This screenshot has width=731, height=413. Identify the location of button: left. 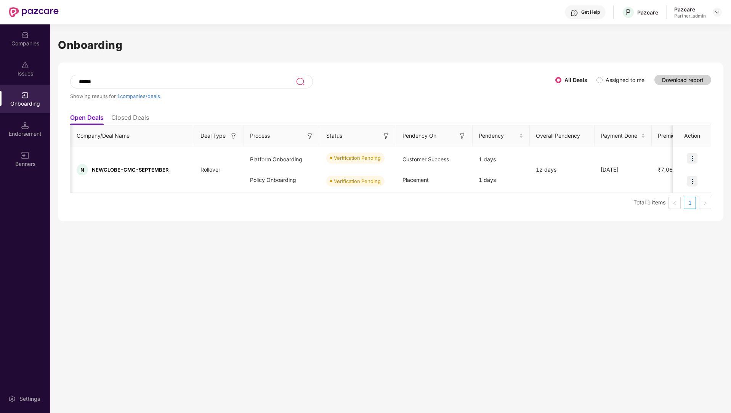
(675, 203).